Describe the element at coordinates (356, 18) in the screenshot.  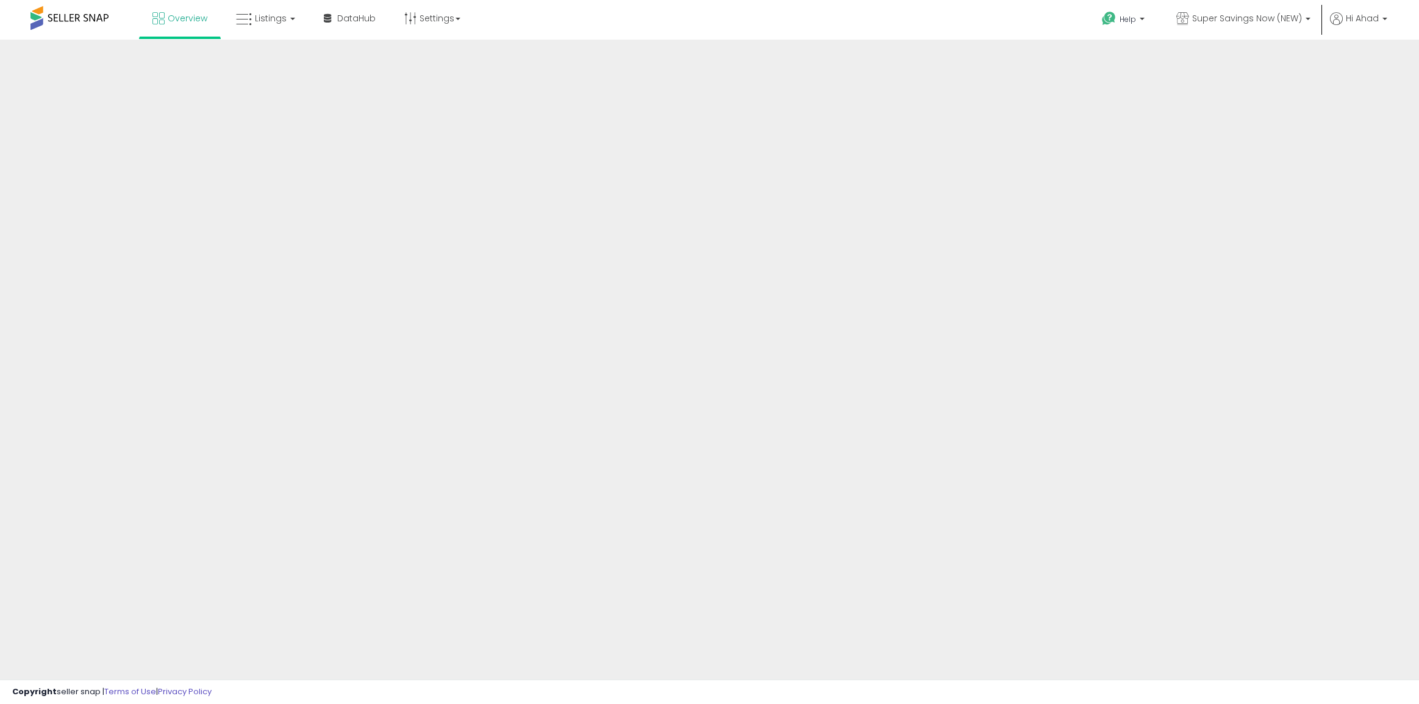
I see `span: DataHub` at that location.